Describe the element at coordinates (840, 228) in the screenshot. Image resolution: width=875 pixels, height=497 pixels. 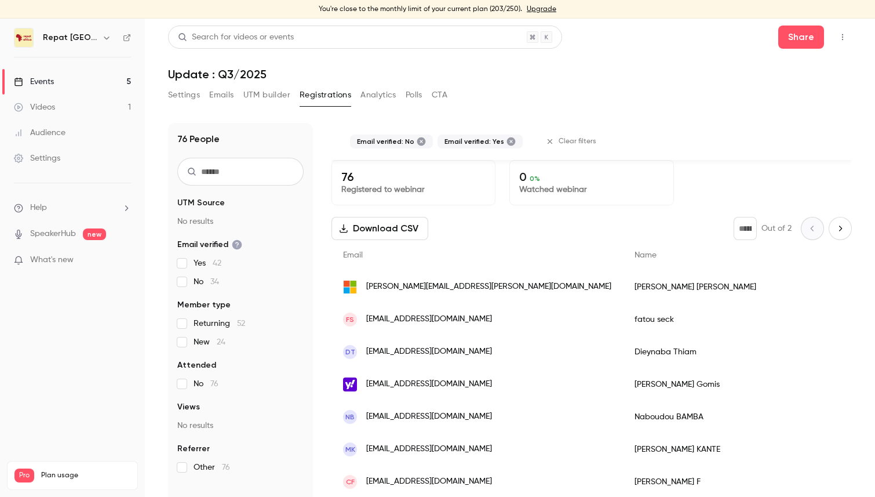
I see `button: Next page` at that location.